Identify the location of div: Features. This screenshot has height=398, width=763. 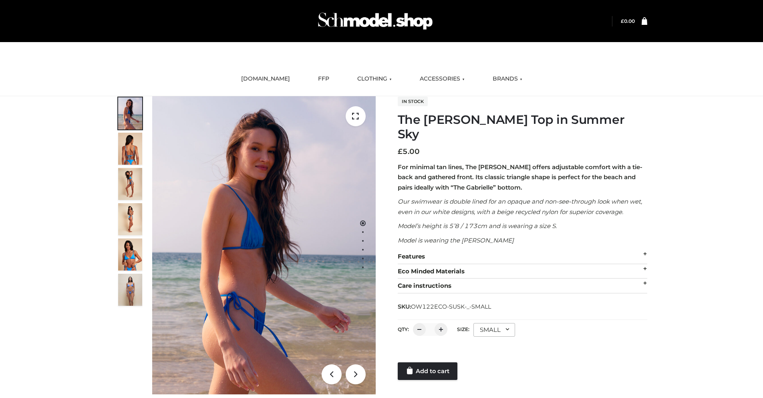
(522, 256).